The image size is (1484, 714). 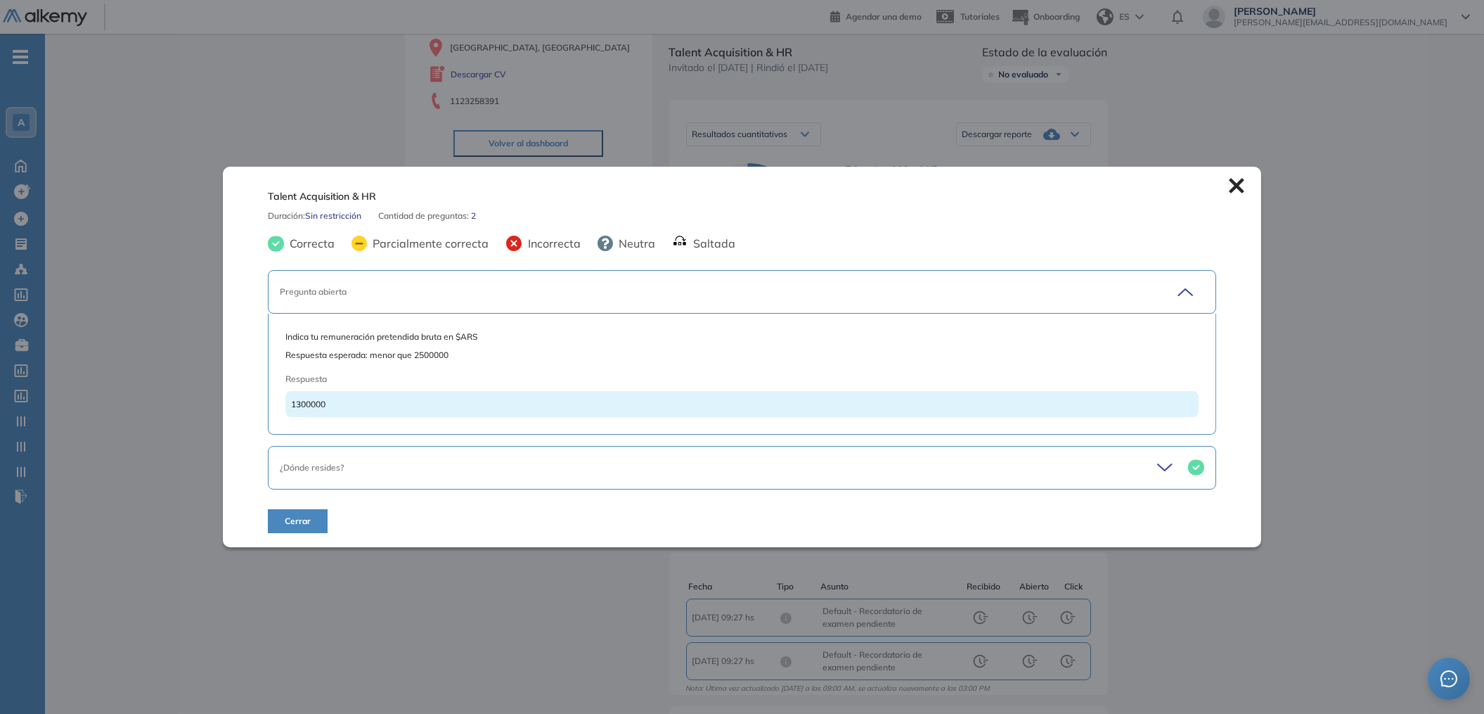 I want to click on span: Correcta, so click(x=309, y=243).